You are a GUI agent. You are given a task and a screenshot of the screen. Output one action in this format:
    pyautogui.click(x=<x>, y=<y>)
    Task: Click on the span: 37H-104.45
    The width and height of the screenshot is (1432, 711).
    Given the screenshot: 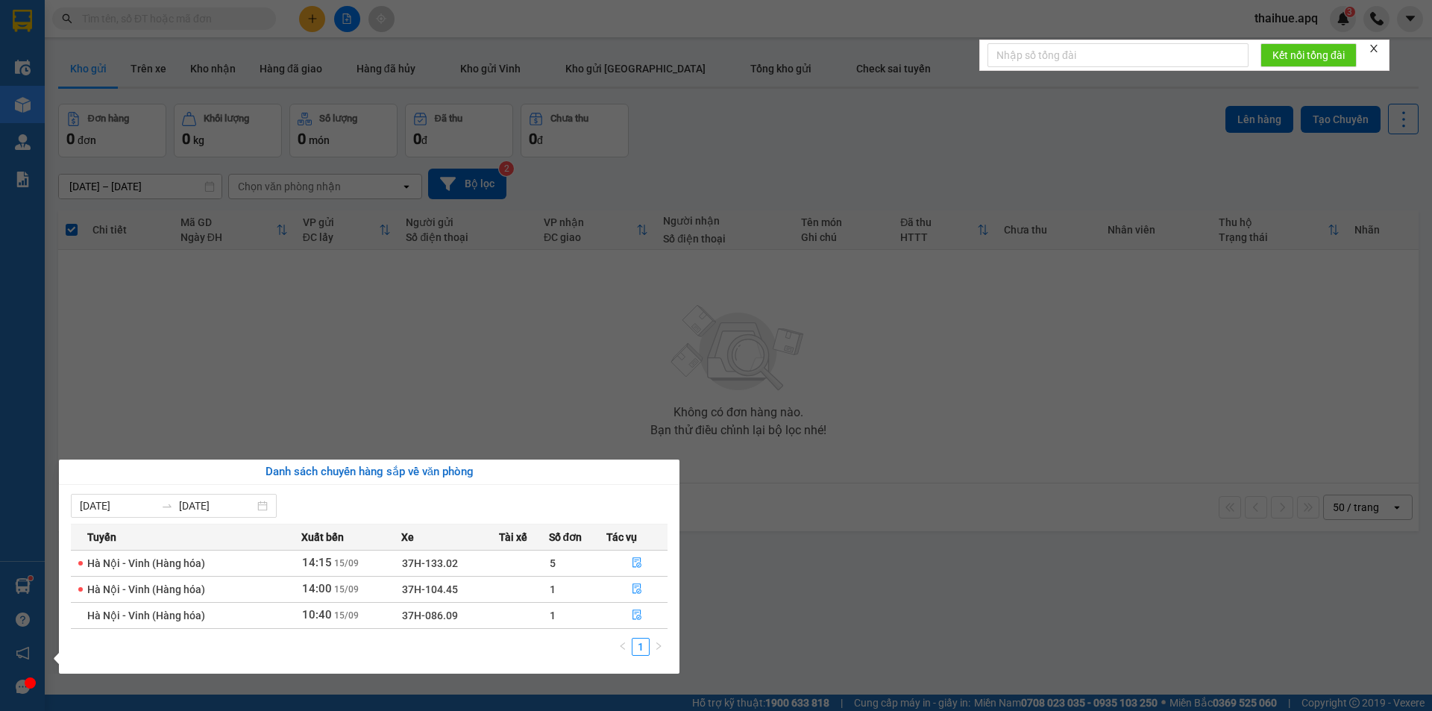 What is the action you would take?
    pyautogui.click(x=430, y=589)
    